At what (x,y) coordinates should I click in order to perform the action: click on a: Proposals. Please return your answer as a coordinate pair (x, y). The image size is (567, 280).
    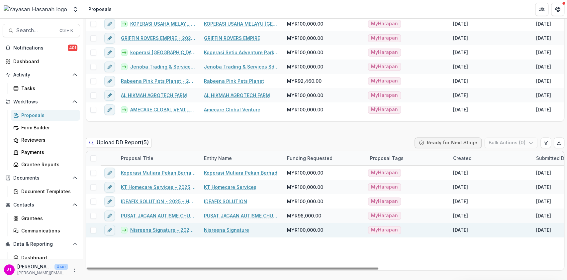
    Looking at the image, I should click on (45, 115).